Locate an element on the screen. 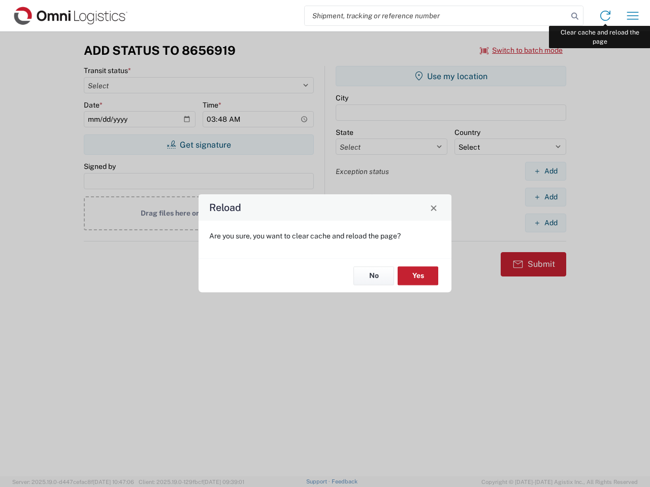 This screenshot has width=650, height=487. button: Close is located at coordinates (434, 208).